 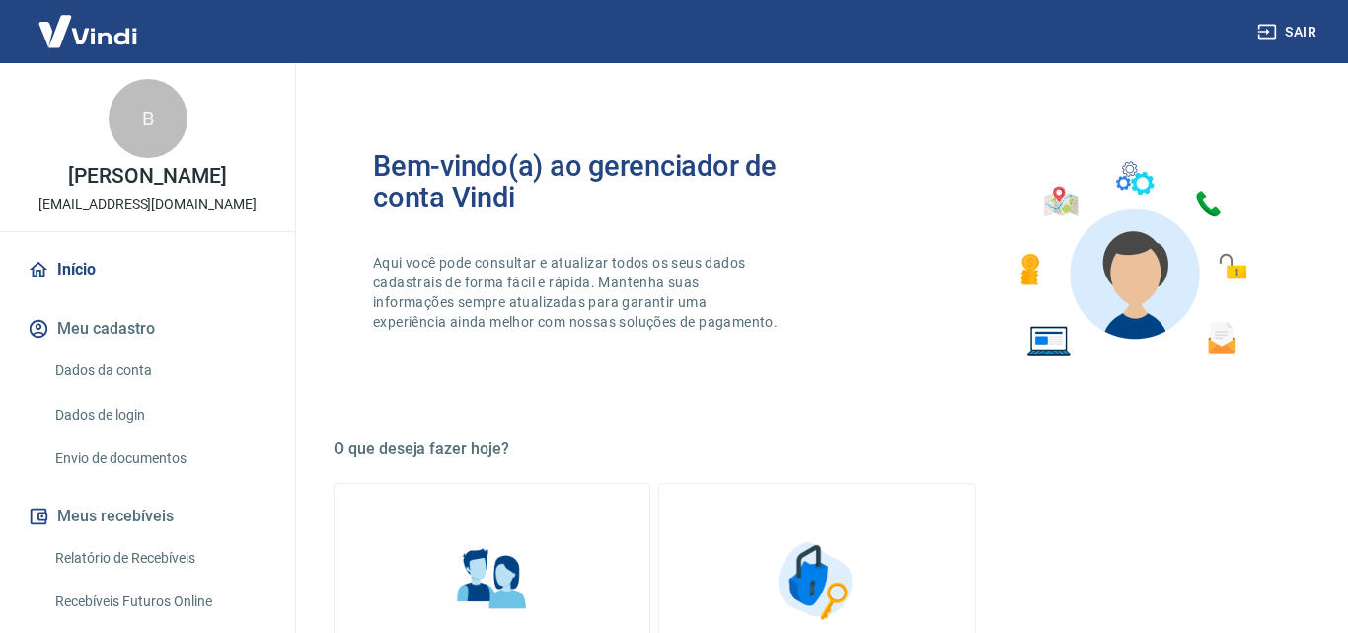 What do you see at coordinates (159, 414) in the screenshot?
I see `a: Dados de login` at bounding box center [159, 414].